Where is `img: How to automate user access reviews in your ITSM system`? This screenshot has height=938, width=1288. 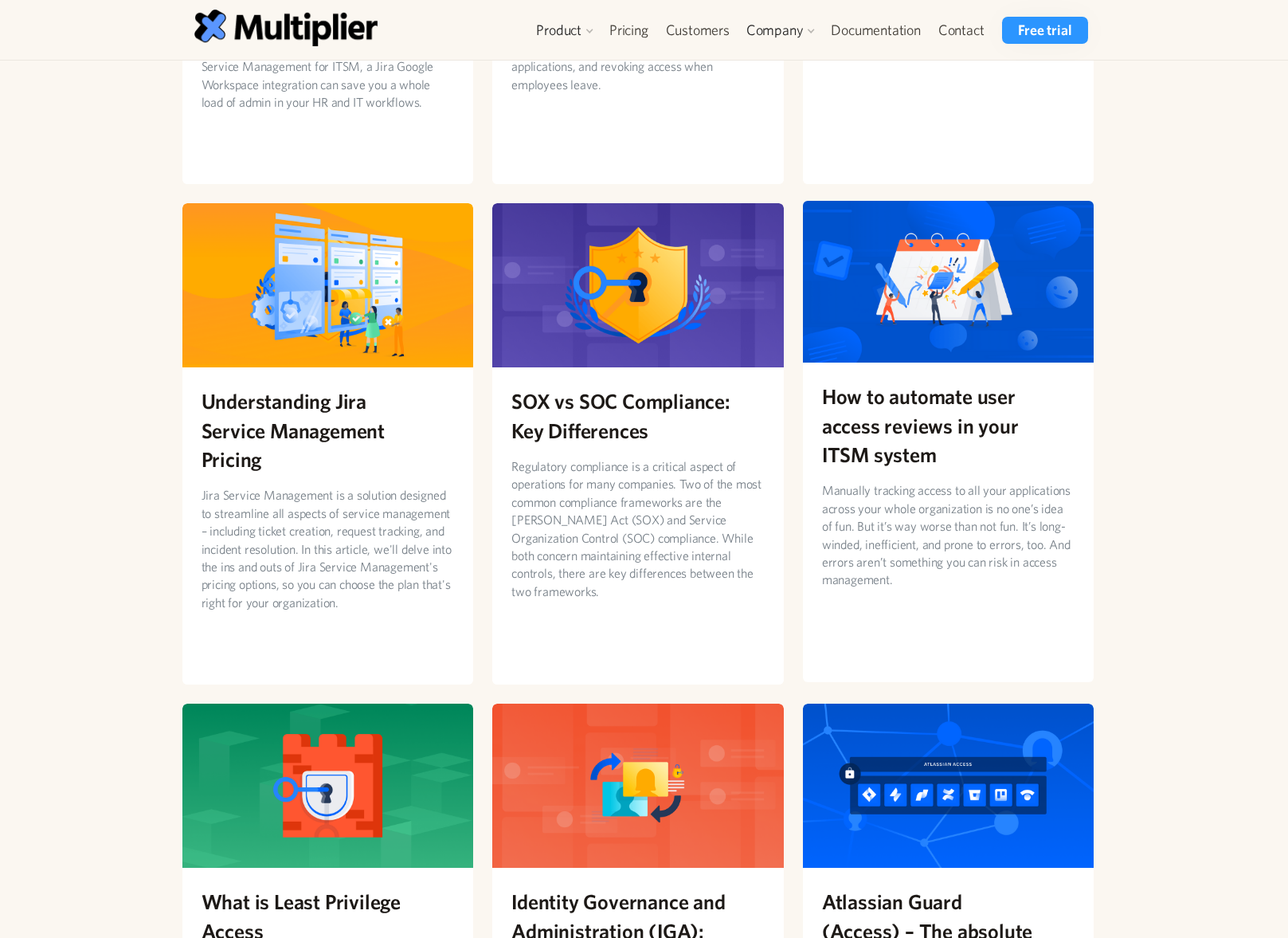 img: How to automate user access reviews in your ITSM system is located at coordinates (949, 281).